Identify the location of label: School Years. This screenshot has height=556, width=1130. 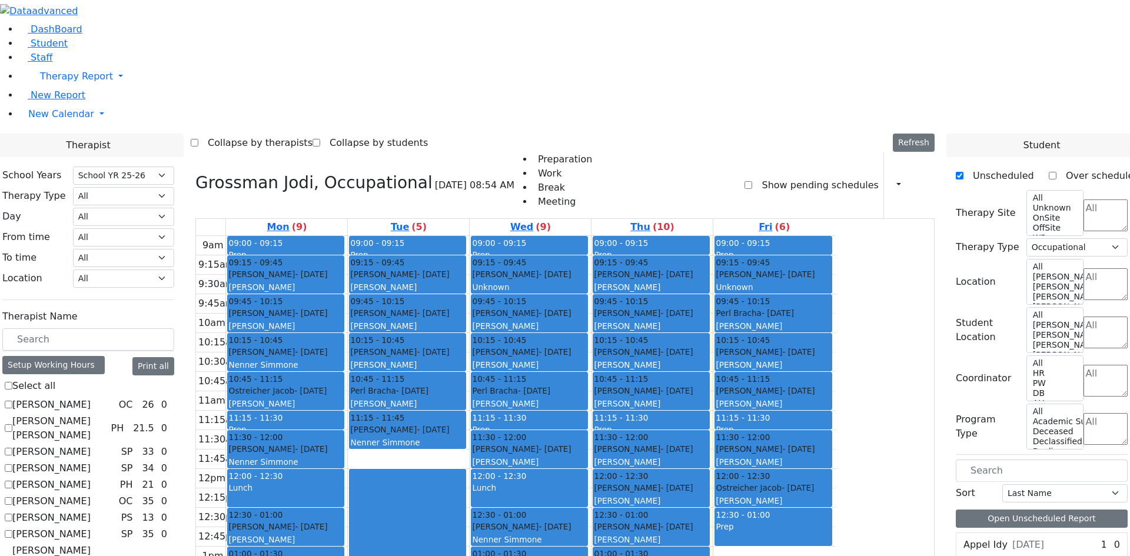
(32, 175).